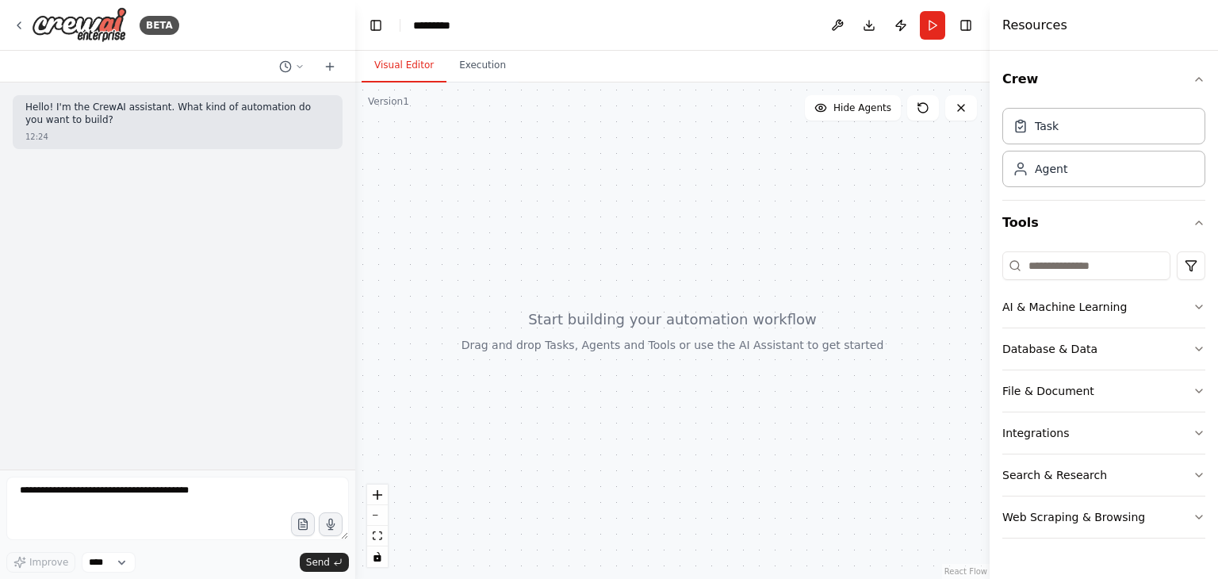 The height and width of the screenshot is (579, 1218). What do you see at coordinates (331, 524) in the screenshot?
I see `button: Click to speak your automation idea` at bounding box center [331, 524].